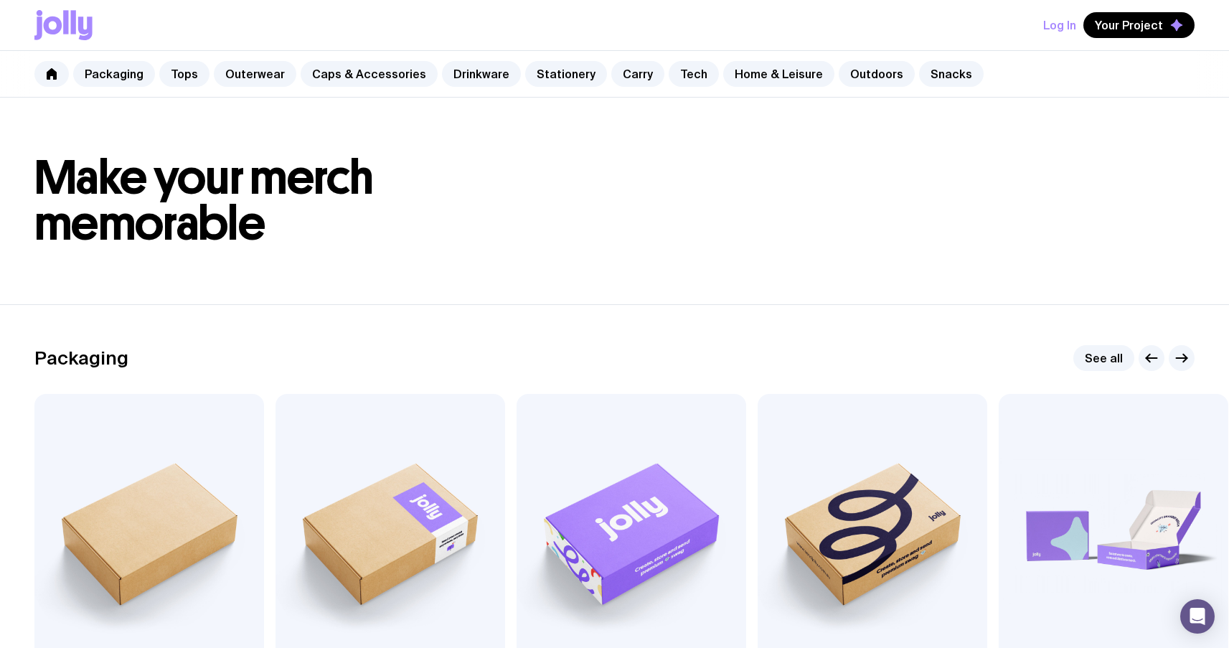 The image size is (1229, 648). What do you see at coordinates (1060, 25) in the screenshot?
I see `button: Log In` at bounding box center [1060, 25].